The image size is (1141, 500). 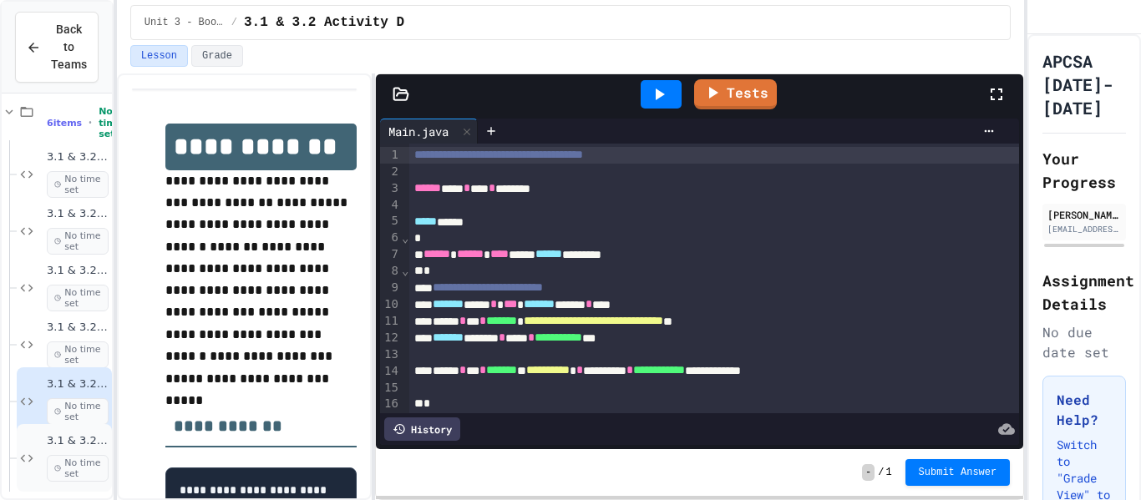 I want to click on span: 3.1 & 3.2 Lesson, so click(x=78, y=157).